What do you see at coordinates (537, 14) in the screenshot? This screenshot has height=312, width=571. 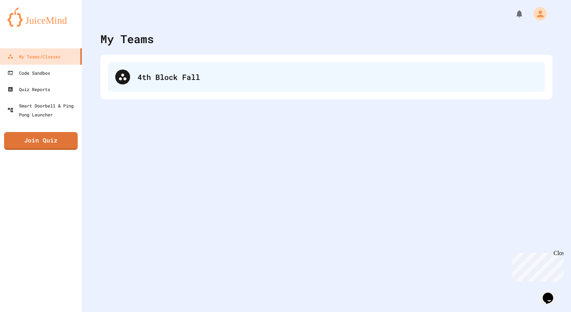 I see `div: My Account` at bounding box center [537, 14].